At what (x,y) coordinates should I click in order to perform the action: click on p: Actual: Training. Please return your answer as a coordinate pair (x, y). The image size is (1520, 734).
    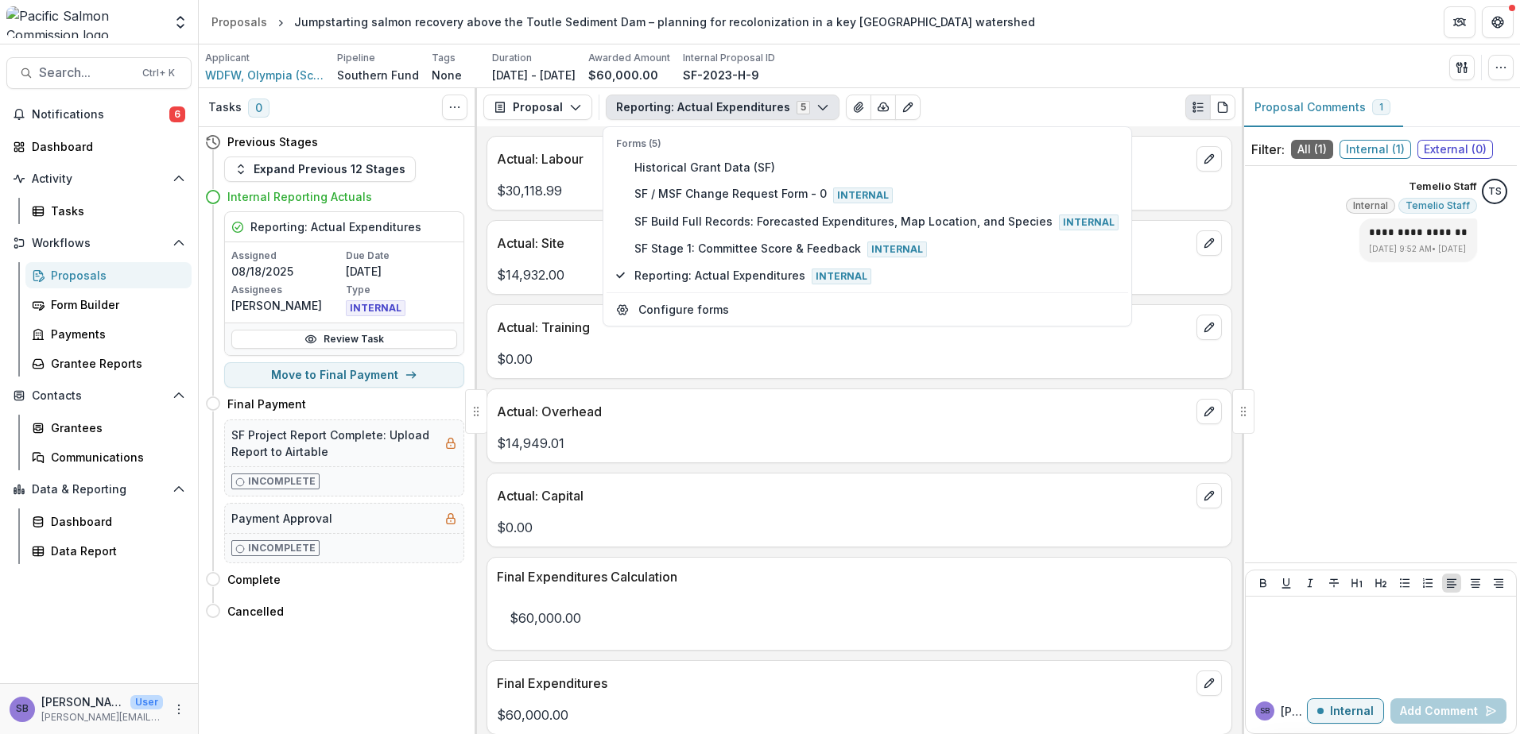
    Looking at the image, I should click on (843, 327).